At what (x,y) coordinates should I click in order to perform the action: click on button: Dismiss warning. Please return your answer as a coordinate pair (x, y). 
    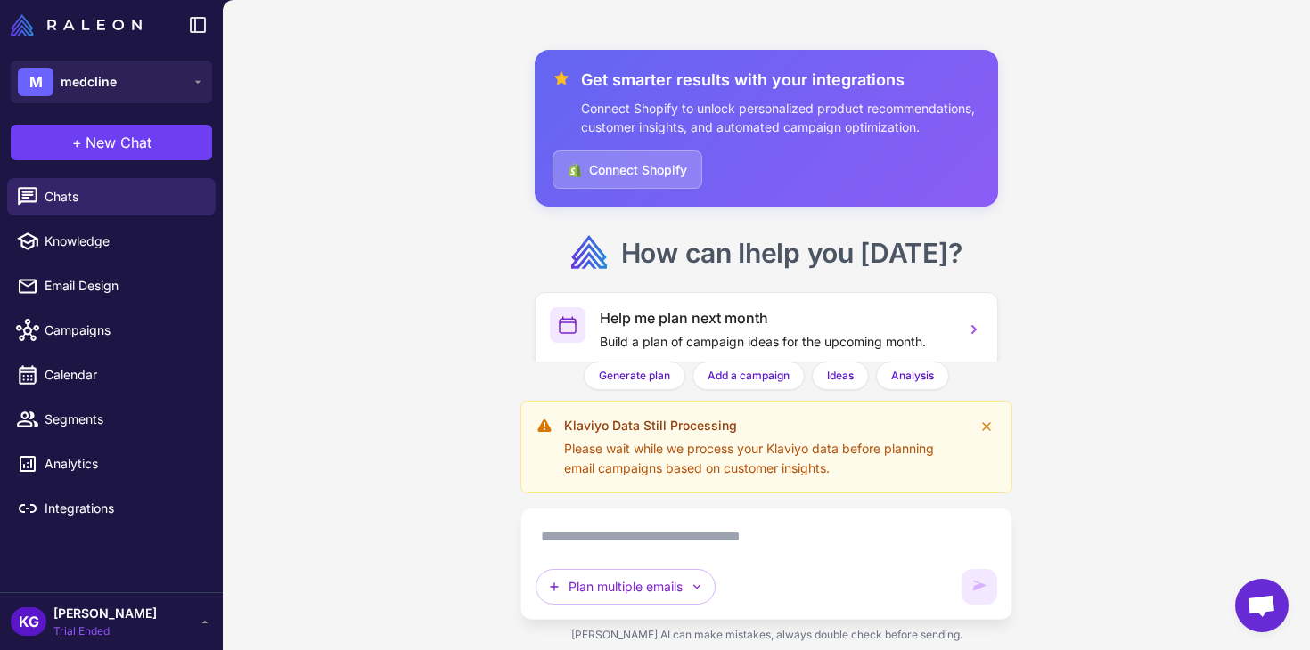
    Looking at the image, I should click on (986, 427).